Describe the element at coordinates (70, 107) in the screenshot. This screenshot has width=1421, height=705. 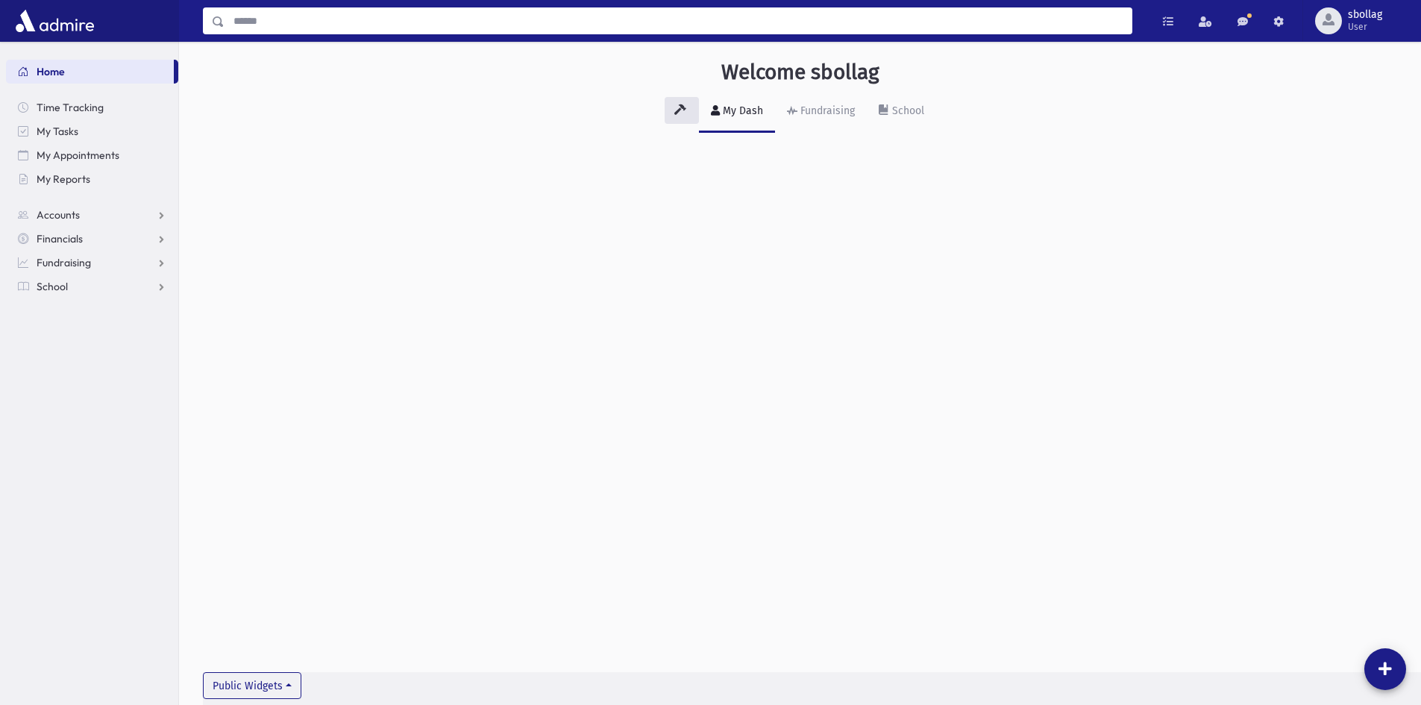
I see `span: Time Tracking` at that location.